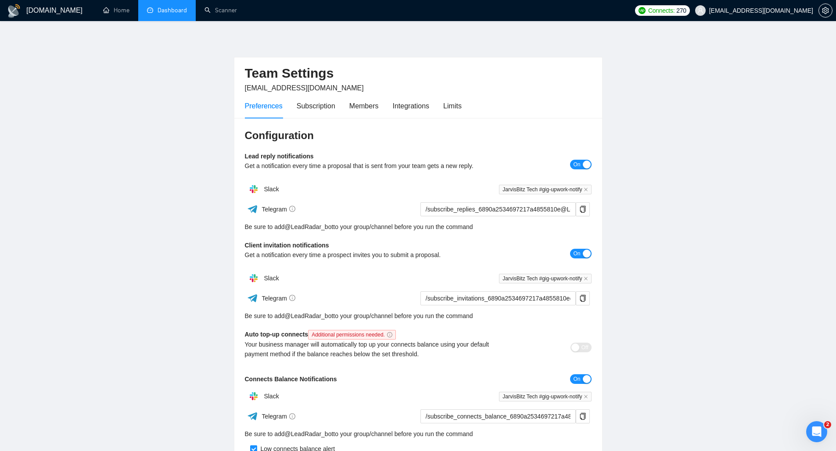 The image size is (836, 451). Describe the element at coordinates (264, 106) in the screenshot. I see `div: Preferences` at that location.